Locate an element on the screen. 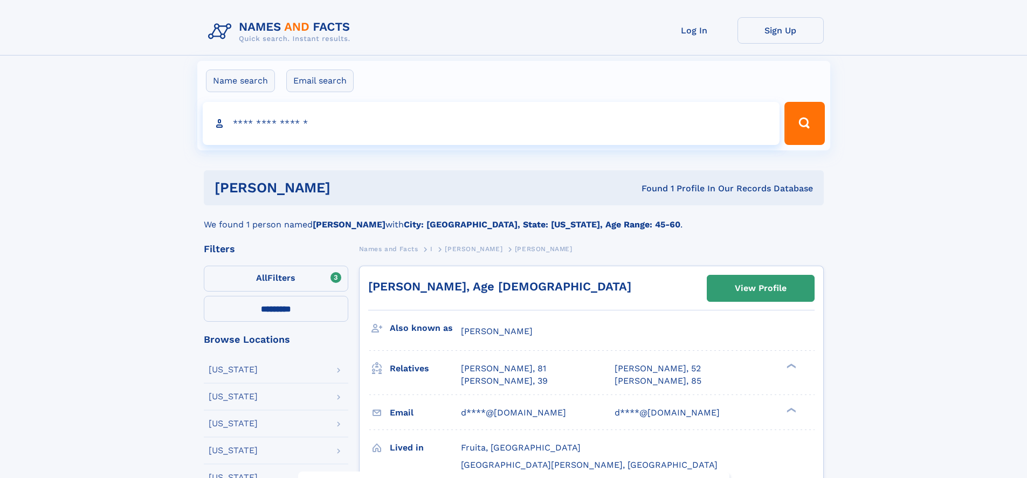 The width and height of the screenshot is (1027, 478). label: Name search is located at coordinates (240, 81).